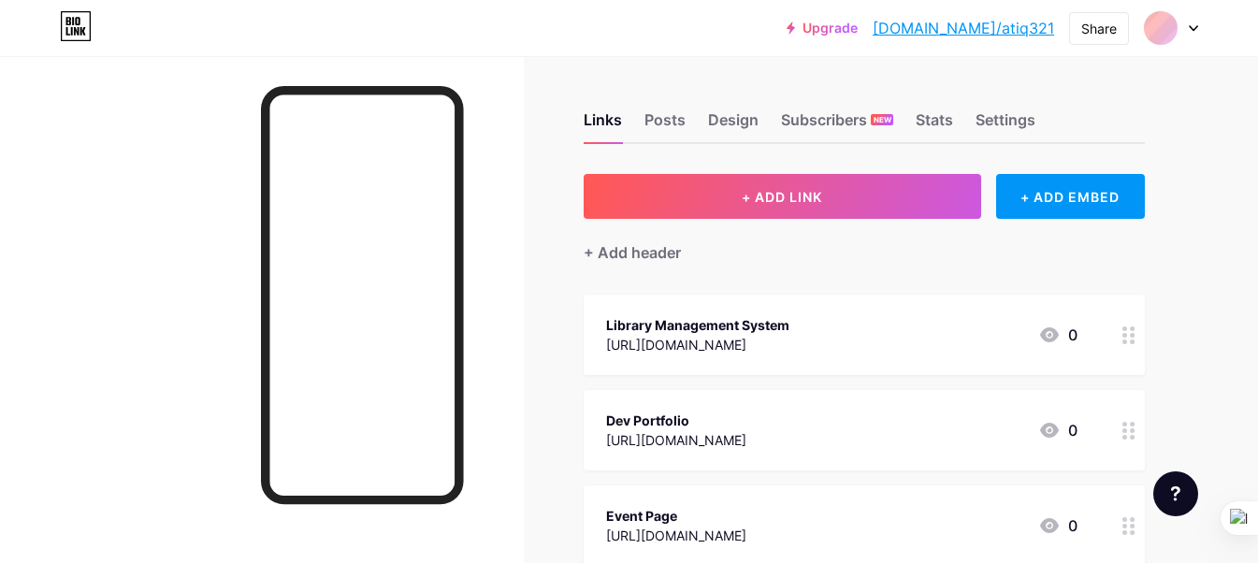 The width and height of the screenshot is (1258, 563). I want to click on div: Library Management System, so click(698, 324).